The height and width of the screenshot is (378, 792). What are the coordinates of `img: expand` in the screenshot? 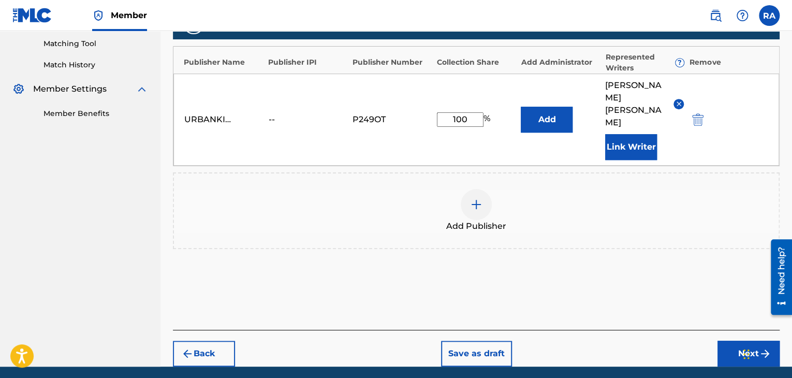 It's located at (142, 89).